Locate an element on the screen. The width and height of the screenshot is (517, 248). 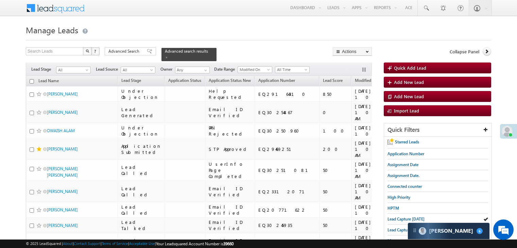
div: EQ30254867 is located at coordinates (287, 112).